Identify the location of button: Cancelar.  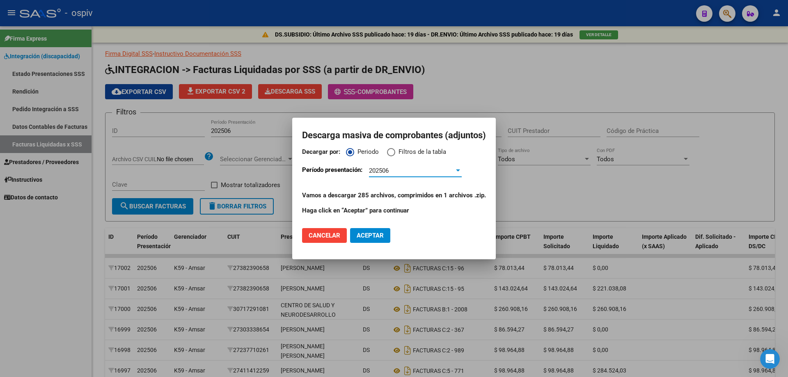
(324, 236).